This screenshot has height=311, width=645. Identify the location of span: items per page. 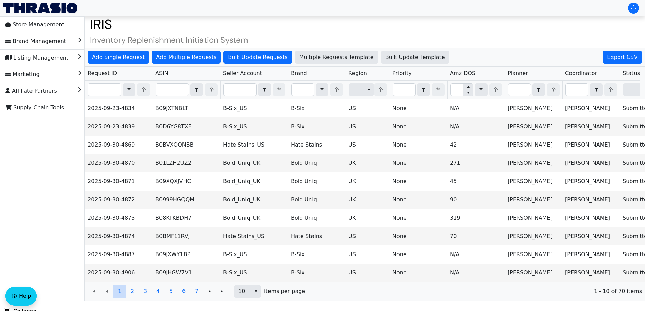
(285, 292).